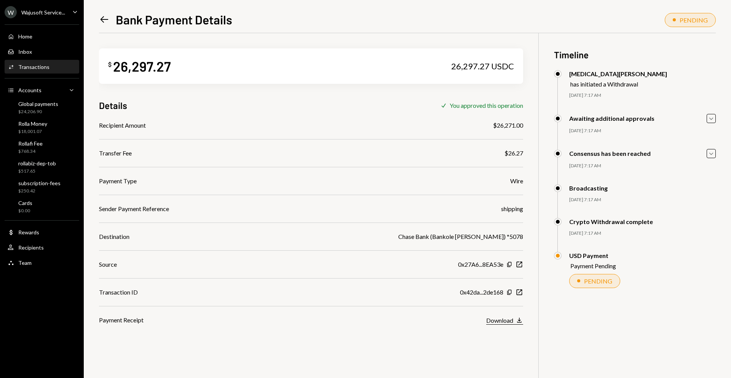 This screenshot has height=378, width=731. Describe the element at coordinates (134, 209) in the screenshot. I see `div: Sender Payment Reference` at that location.